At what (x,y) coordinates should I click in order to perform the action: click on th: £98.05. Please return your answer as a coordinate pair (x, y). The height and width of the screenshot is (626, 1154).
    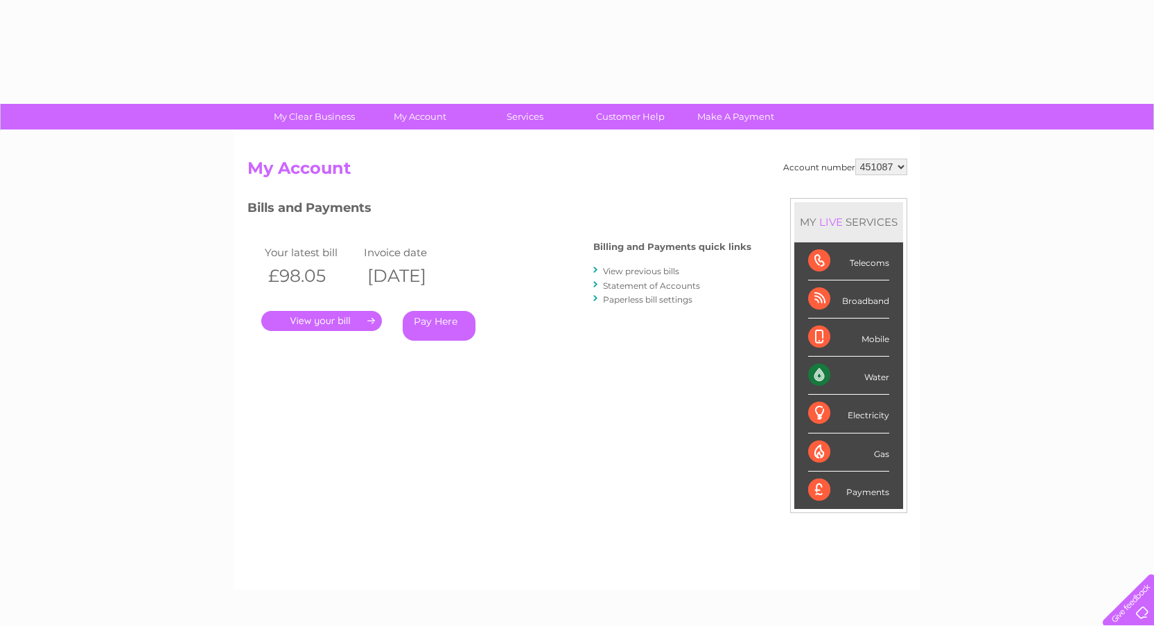
    Looking at the image, I should click on (311, 276).